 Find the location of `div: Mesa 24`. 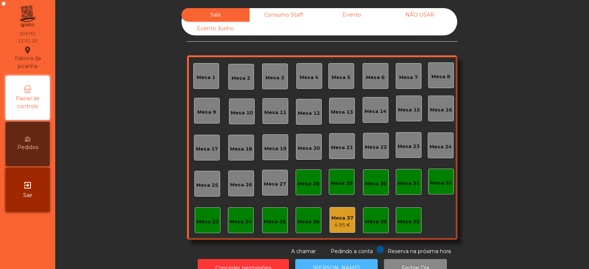

div: Mesa 24 is located at coordinates (441, 147).